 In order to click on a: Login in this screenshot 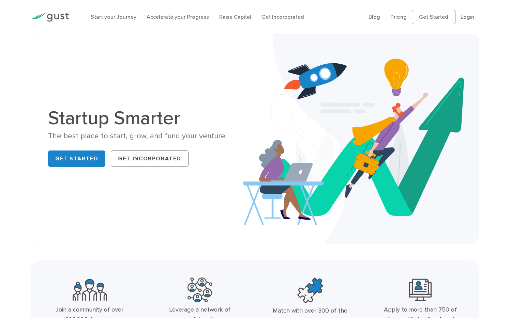, I will do `click(467, 17)`.